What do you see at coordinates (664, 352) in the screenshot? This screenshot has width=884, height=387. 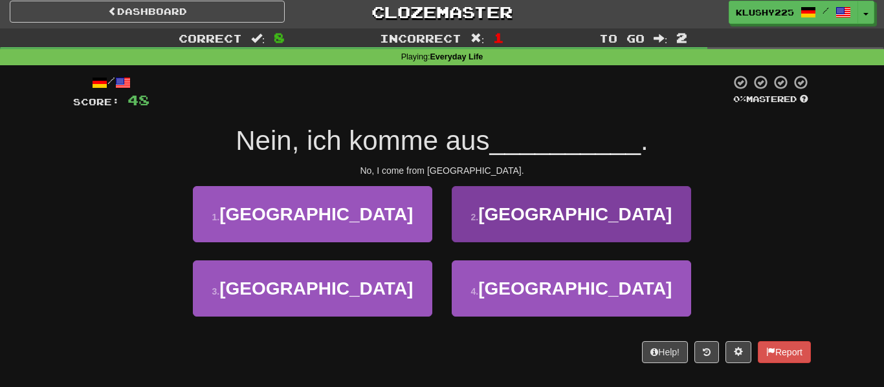 I see `button: Help!` at bounding box center [664, 352].